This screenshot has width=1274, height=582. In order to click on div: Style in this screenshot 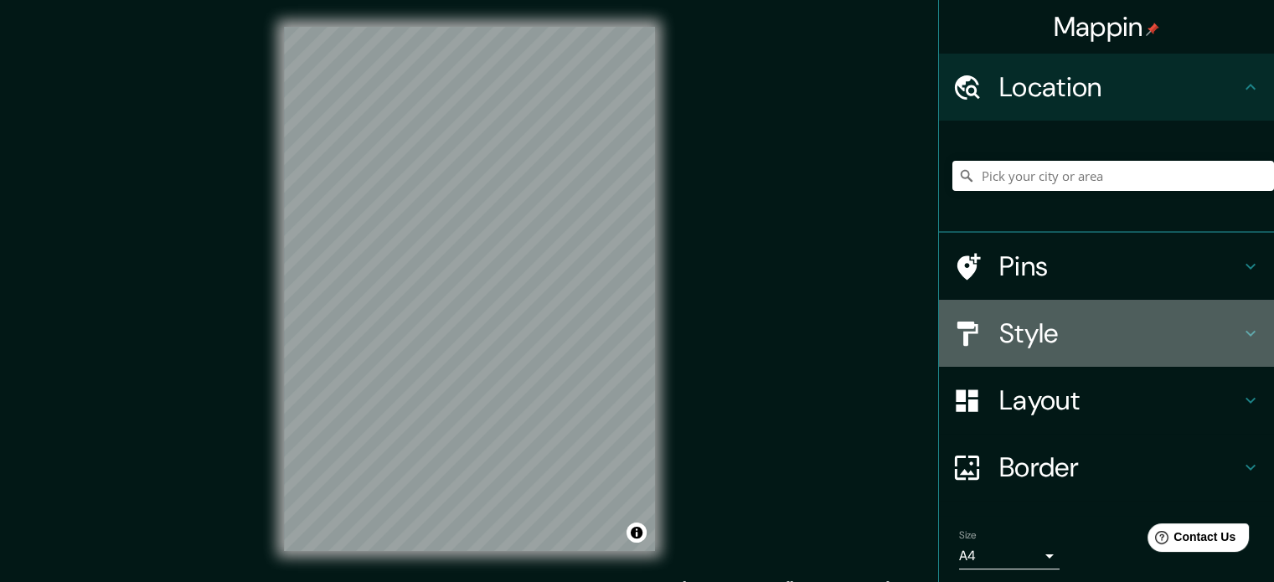, I will do `click(1106, 333)`.